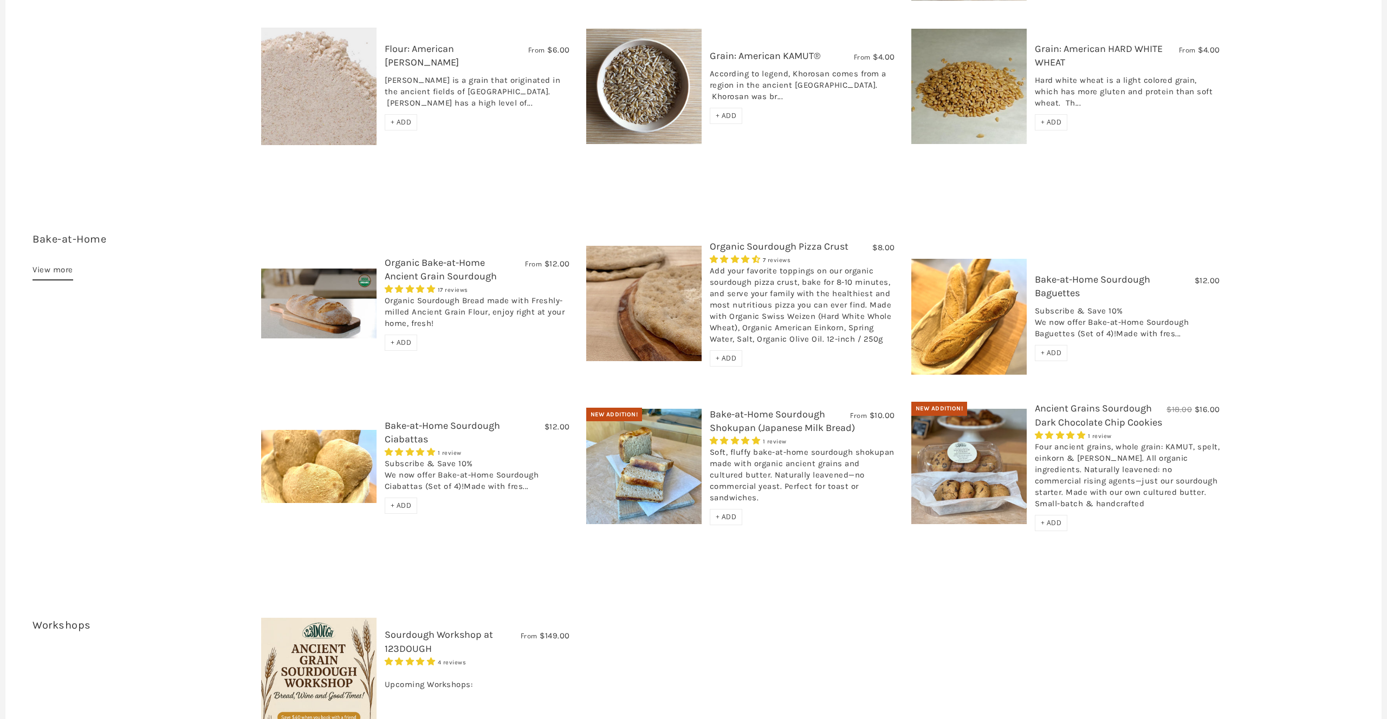  What do you see at coordinates (559, 50) in the screenshot?
I see `span: $6.00` at bounding box center [559, 50].